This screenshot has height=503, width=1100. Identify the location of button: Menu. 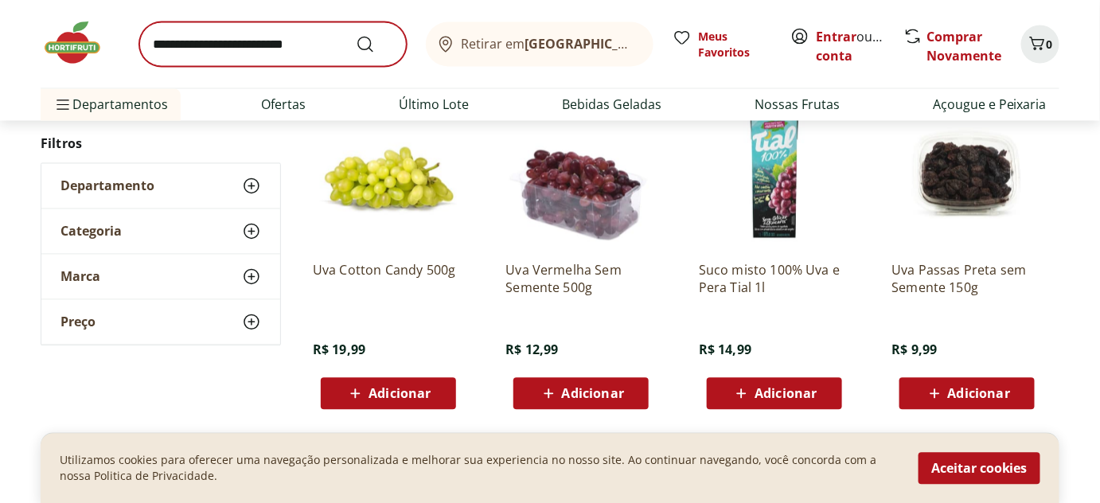
(63, 105).